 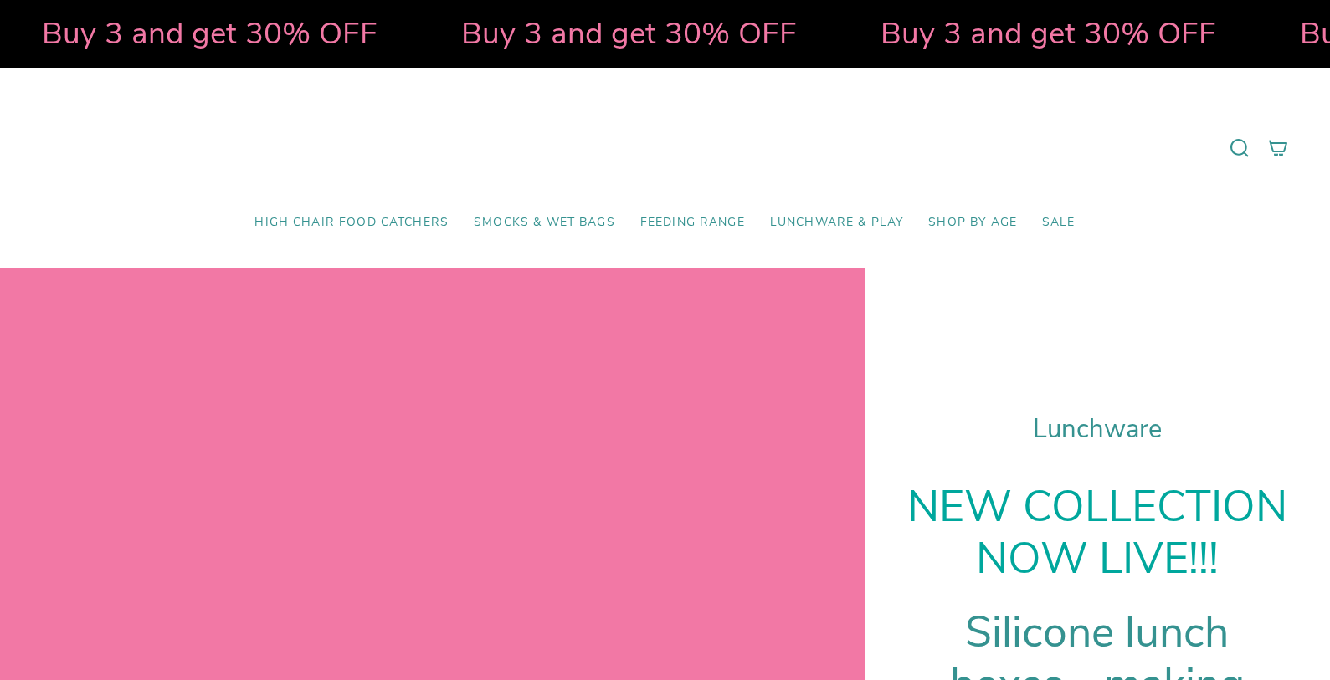 I want to click on span: Lunchware & Play, so click(x=836, y=223).